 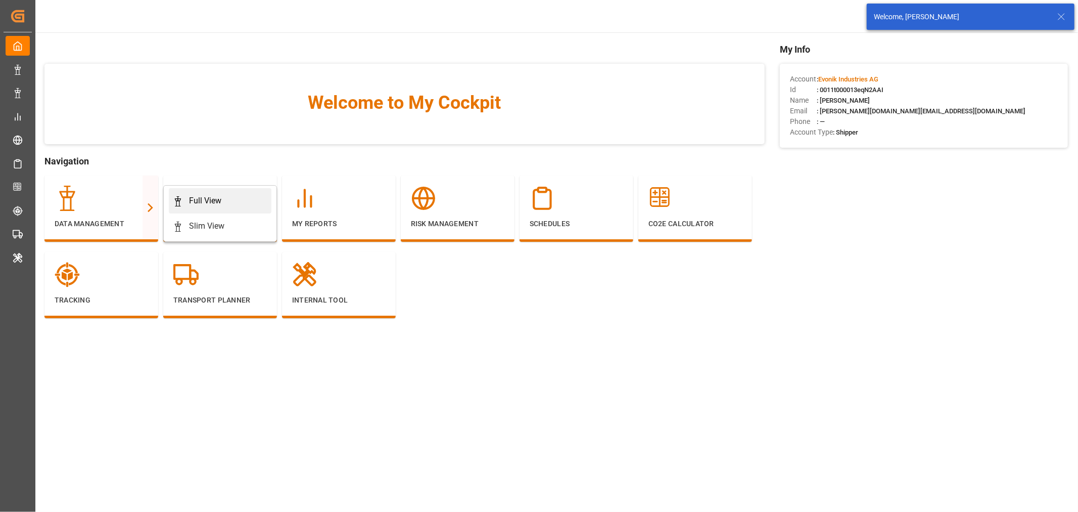 What do you see at coordinates (220, 201) in the screenshot?
I see `a: Full View` at bounding box center [220, 201].